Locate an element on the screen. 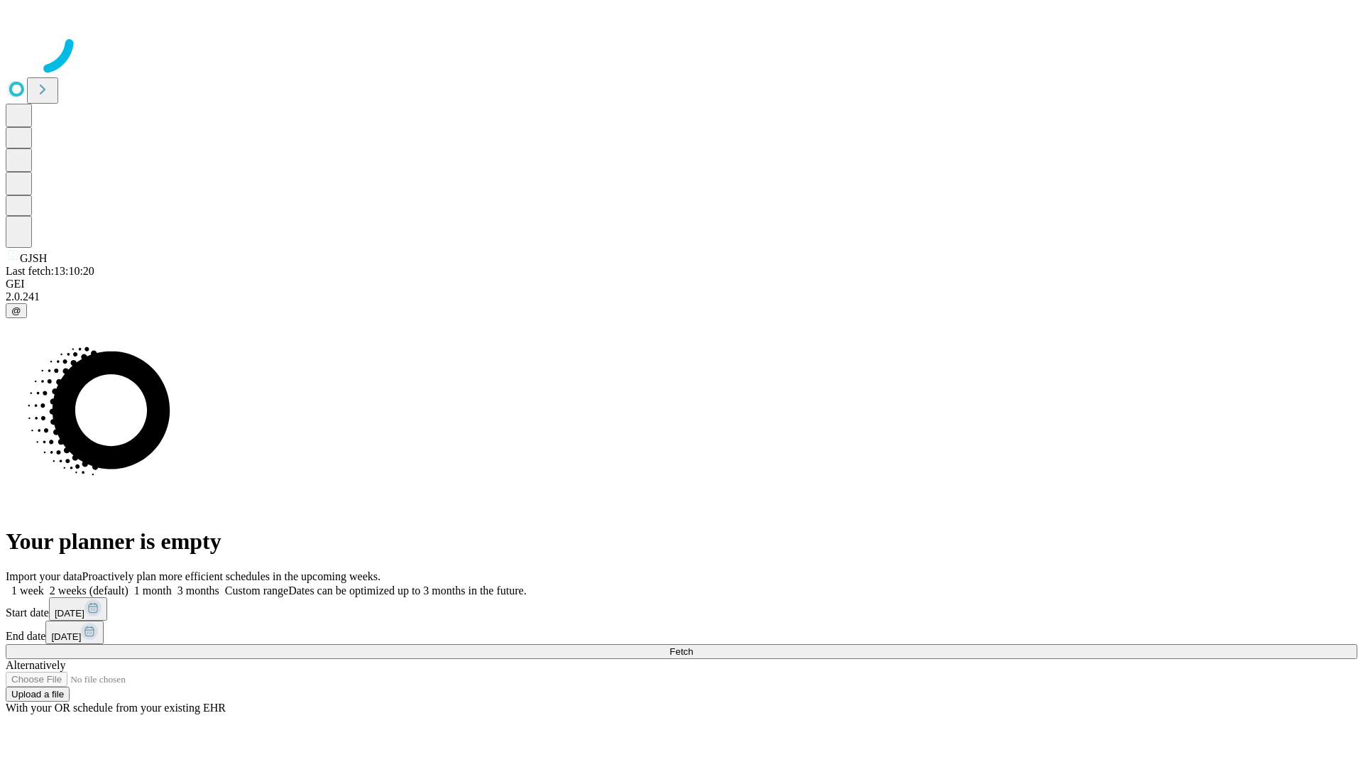  span: Import your data is located at coordinates (44, 576).